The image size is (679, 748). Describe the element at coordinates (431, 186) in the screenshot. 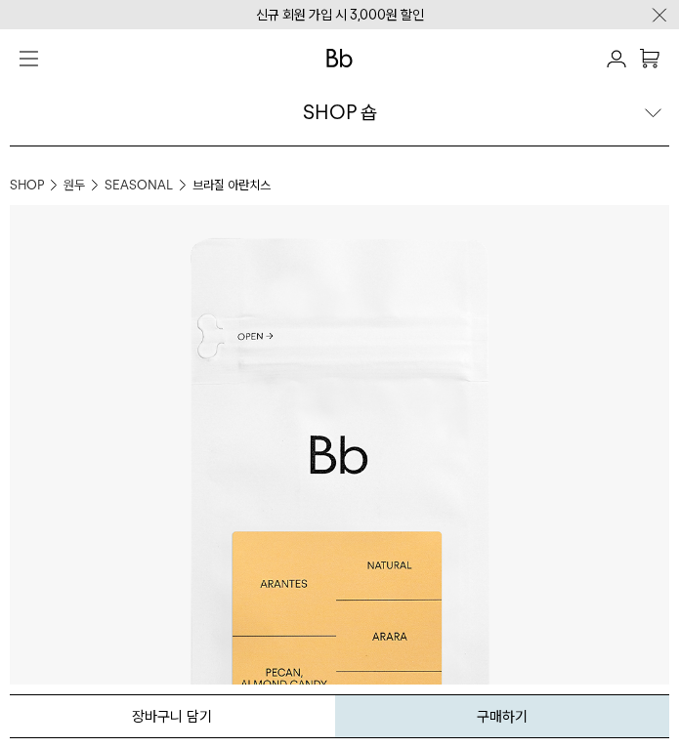

I see `li: 브라질 아란치스` at that location.